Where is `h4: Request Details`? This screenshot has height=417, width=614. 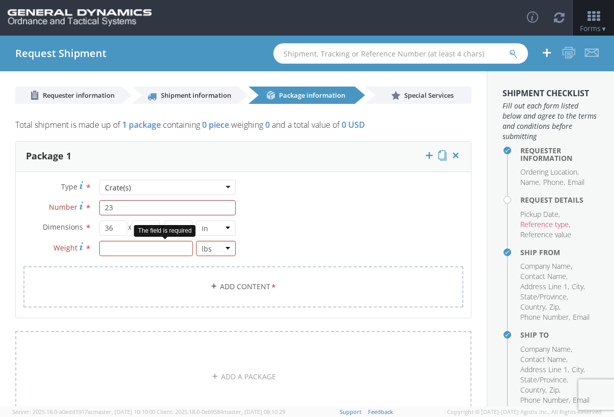 h4: Request Details is located at coordinates (560, 200).